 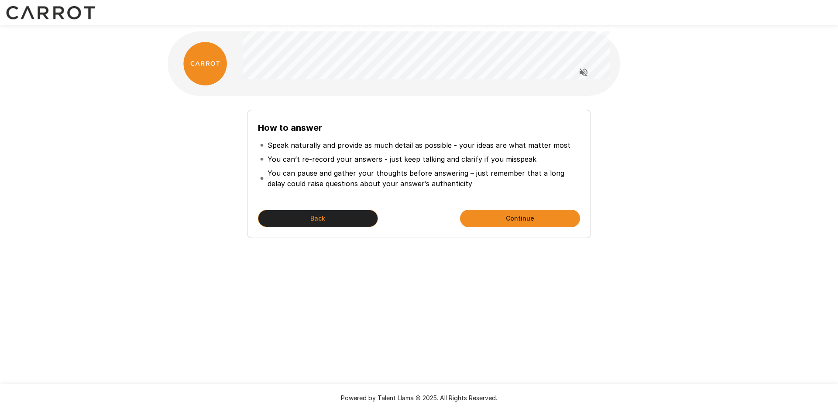 What do you see at coordinates (584, 72) in the screenshot?
I see `button: Read questions aloud` at bounding box center [584, 72].